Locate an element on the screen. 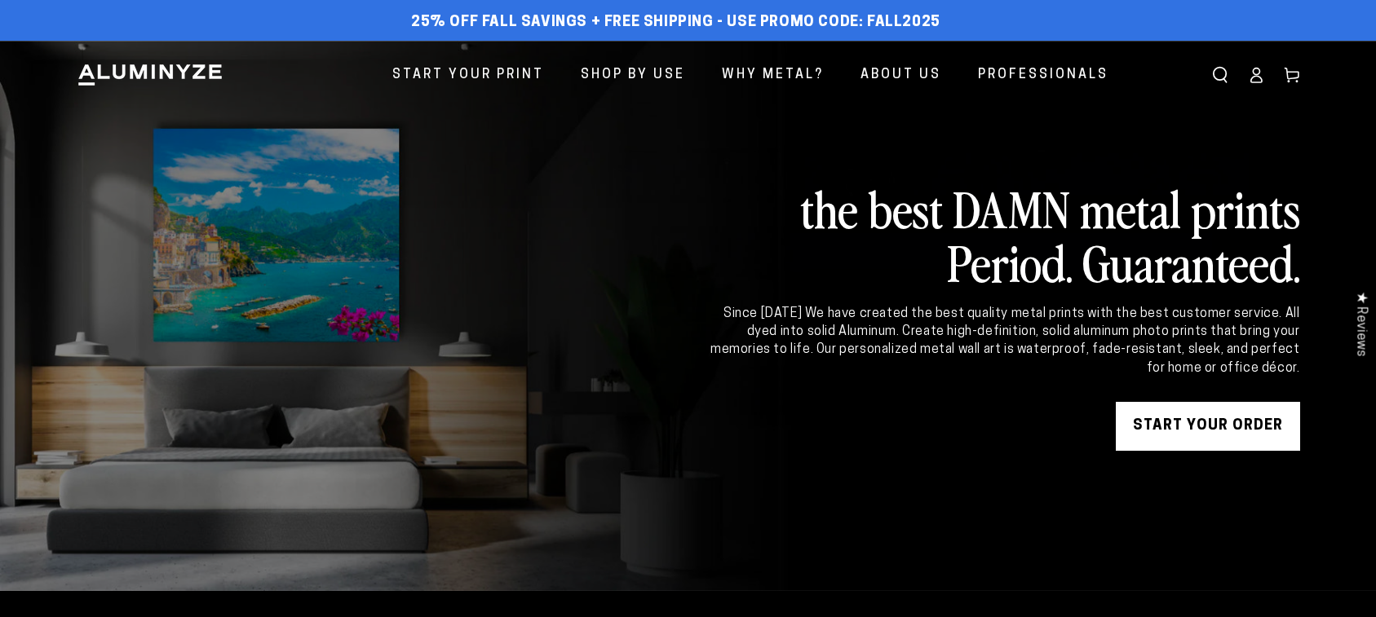  span: Why Metal? is located at coordinates (772, 75).